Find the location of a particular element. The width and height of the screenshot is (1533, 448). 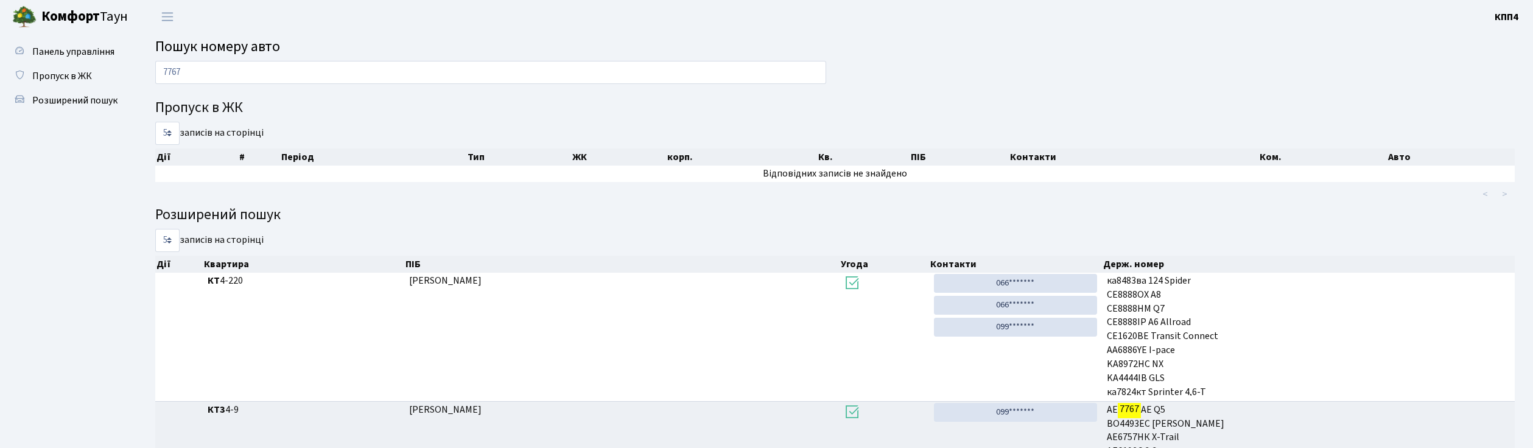

th: ЖК is located at coordinates (618, 157).